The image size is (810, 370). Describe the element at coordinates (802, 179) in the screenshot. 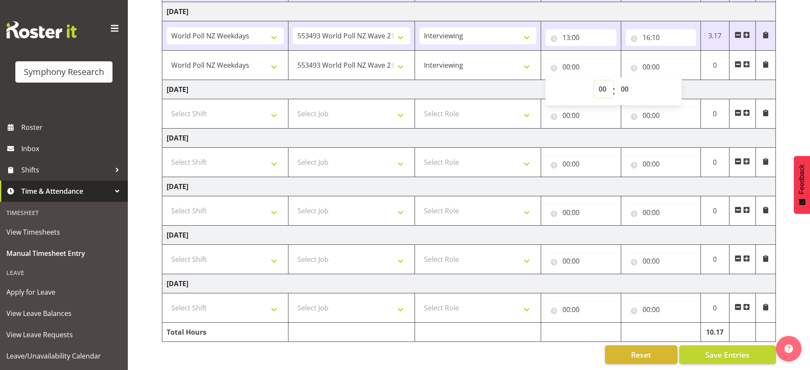

I see `span: Feedback` at that location.